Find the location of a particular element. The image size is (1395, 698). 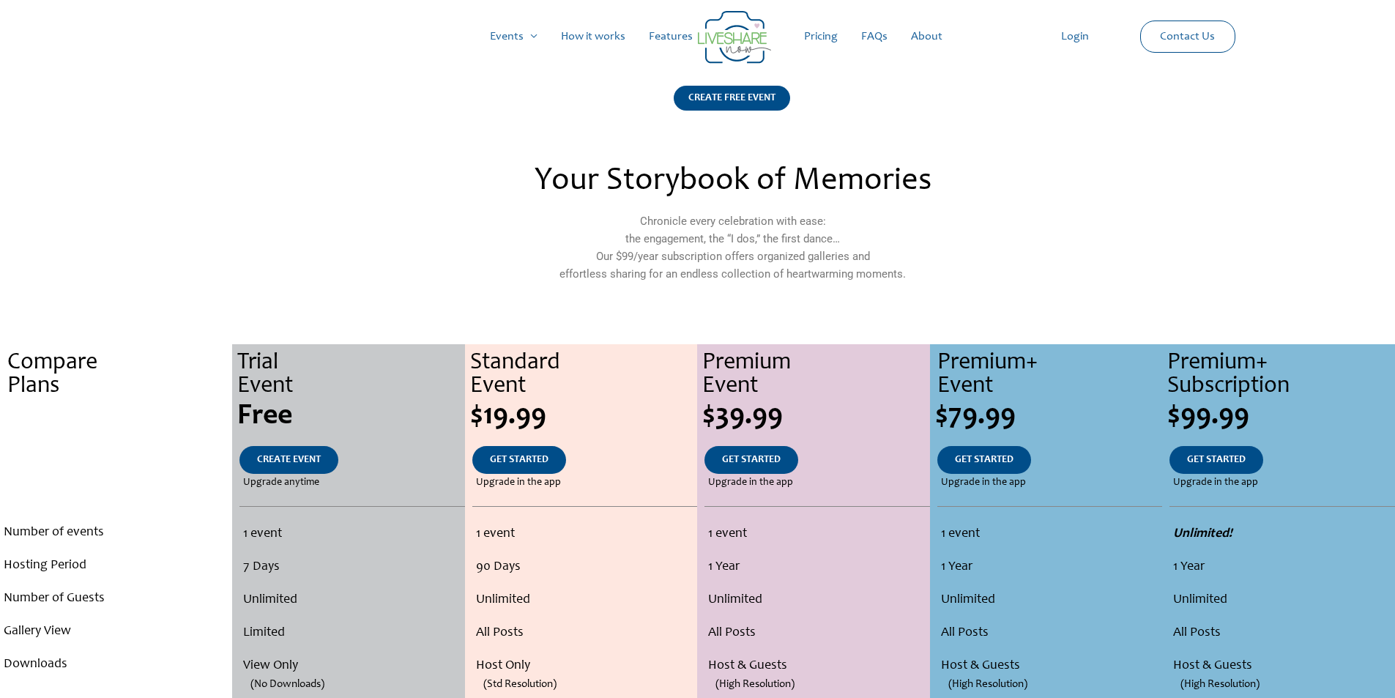

nav: Site Navigation is located at coordinates (697, 37).